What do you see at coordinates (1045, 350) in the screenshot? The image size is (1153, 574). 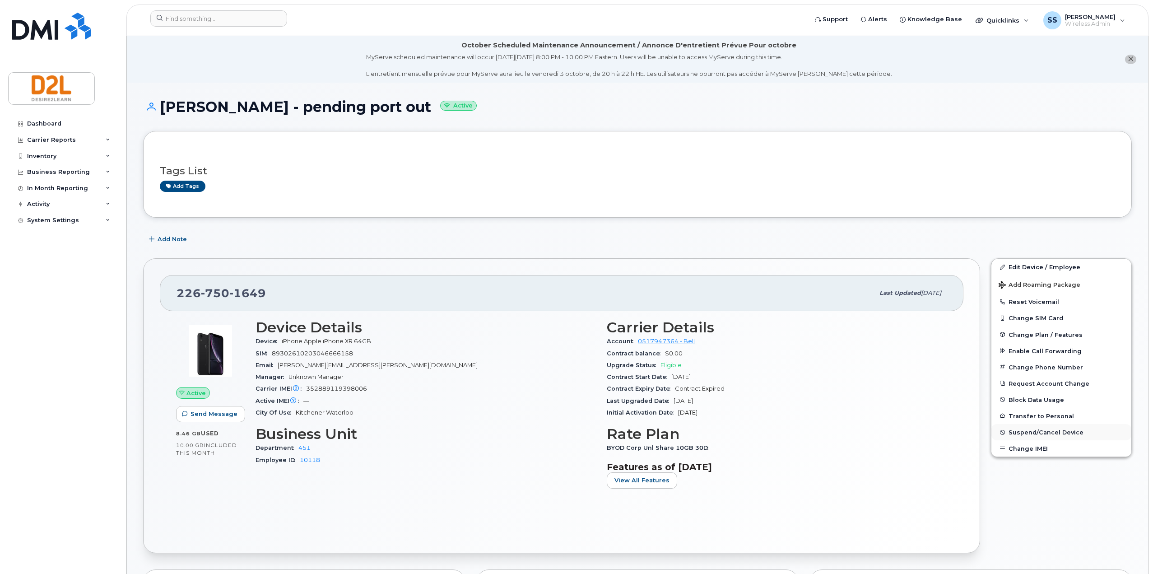 I see `span: Enable Call Forwarding` at bounding box center [1045, 350].